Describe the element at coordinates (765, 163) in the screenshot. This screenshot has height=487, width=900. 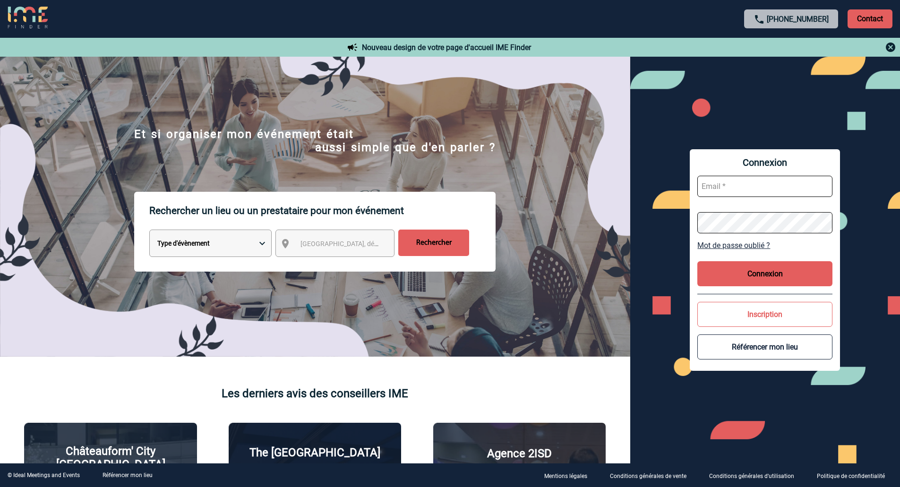
I see `span: Connexion` at that location.